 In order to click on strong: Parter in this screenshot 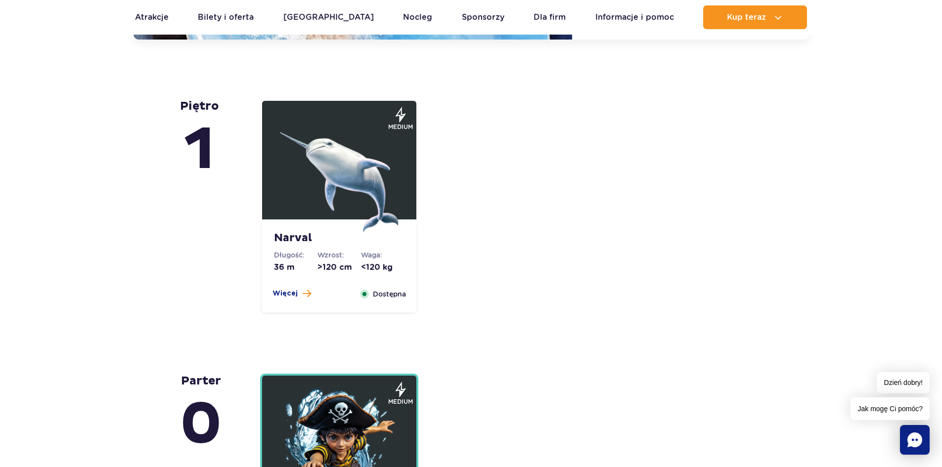, I will do `click(201, 418)`.